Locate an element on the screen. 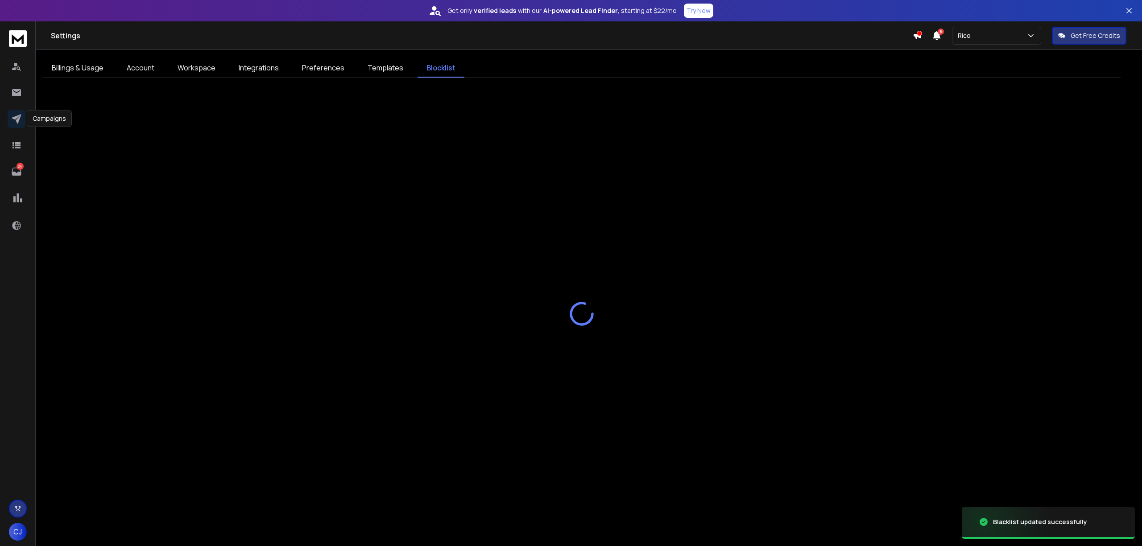  a: Account is located at coordinates (140, 68).